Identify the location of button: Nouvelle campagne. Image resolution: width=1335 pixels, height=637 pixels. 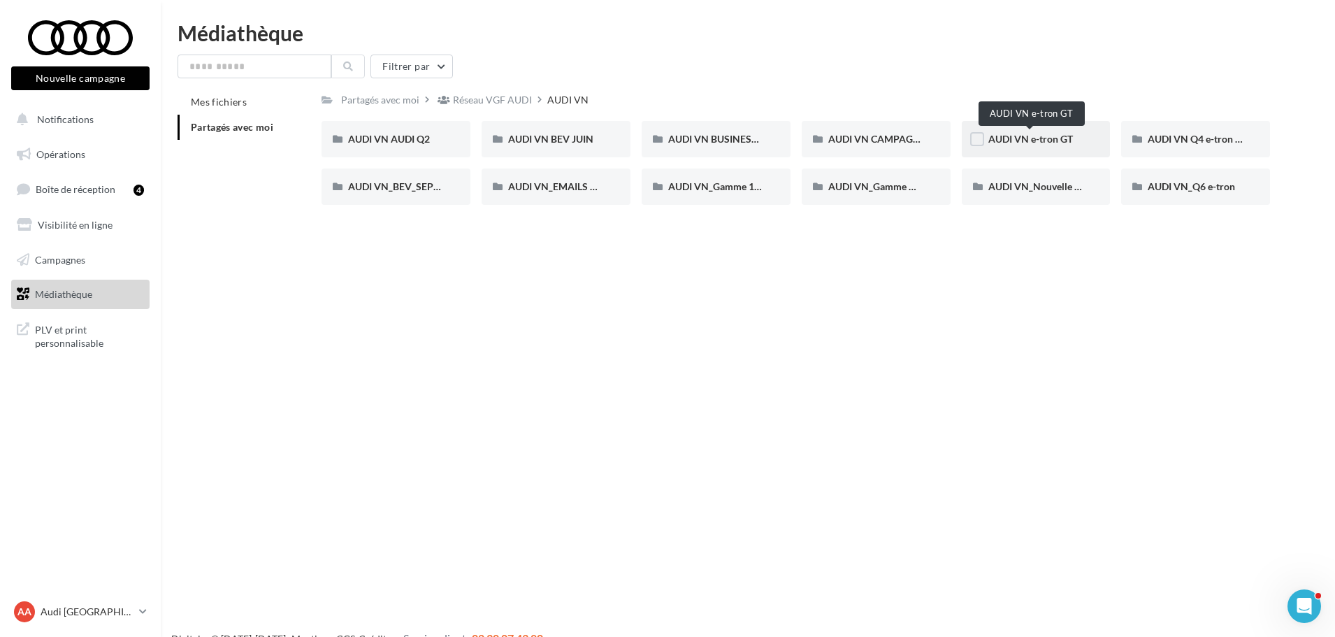
(80, 78).